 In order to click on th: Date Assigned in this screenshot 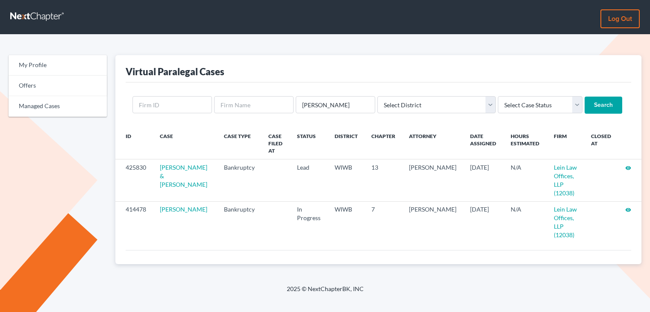, I will do `click(483, 143)`.